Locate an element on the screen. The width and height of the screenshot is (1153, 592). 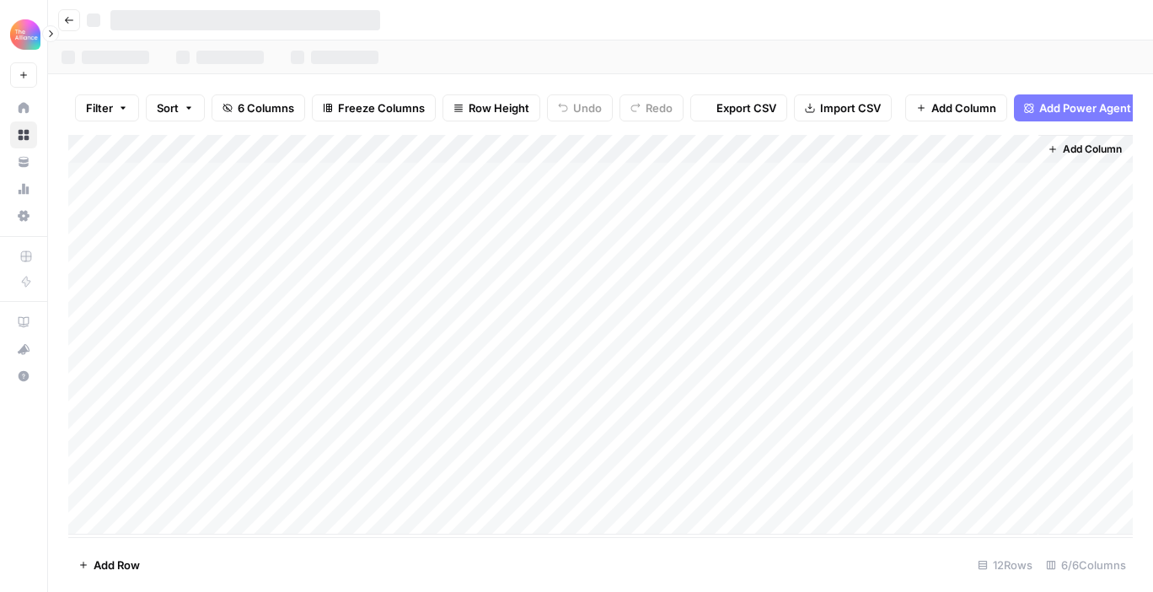
span: Filter is located at coordinates (99, 108).